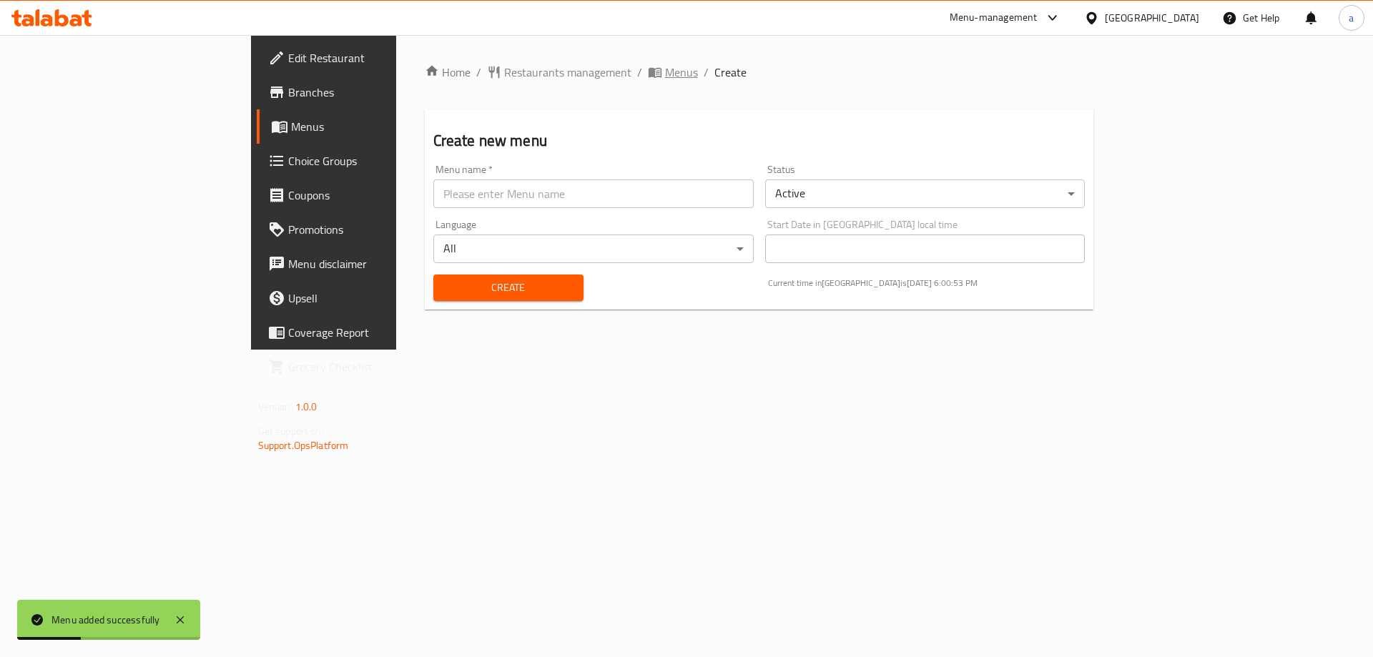 The image size is (1373, 657). What do you see at coordinates (368, 332) in the screenshot?
I see `a: Coverage Report` at bounding box center [368, 332].